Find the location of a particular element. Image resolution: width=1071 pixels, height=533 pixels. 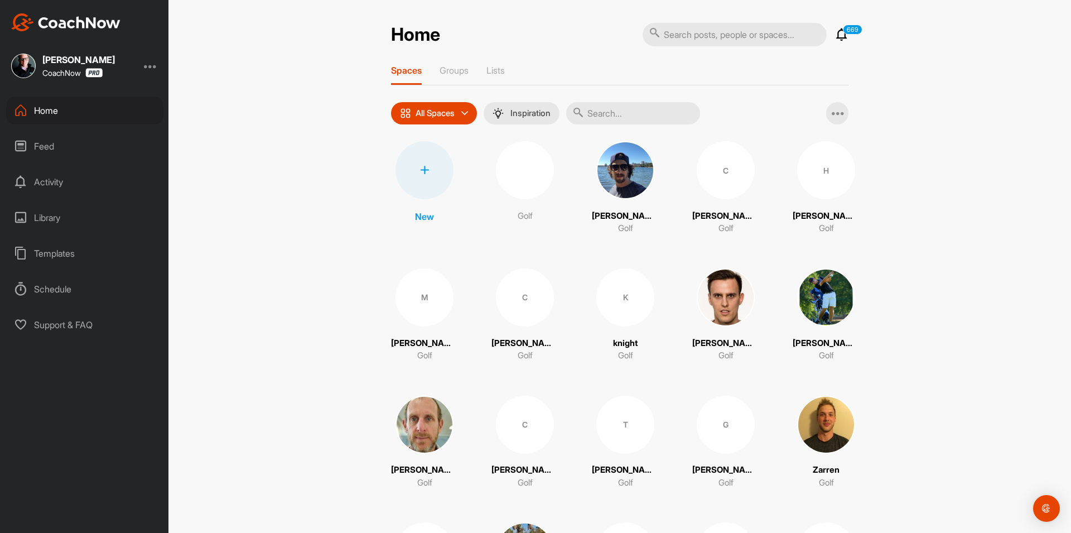

input: Search... is located at coordinates (633, 113).